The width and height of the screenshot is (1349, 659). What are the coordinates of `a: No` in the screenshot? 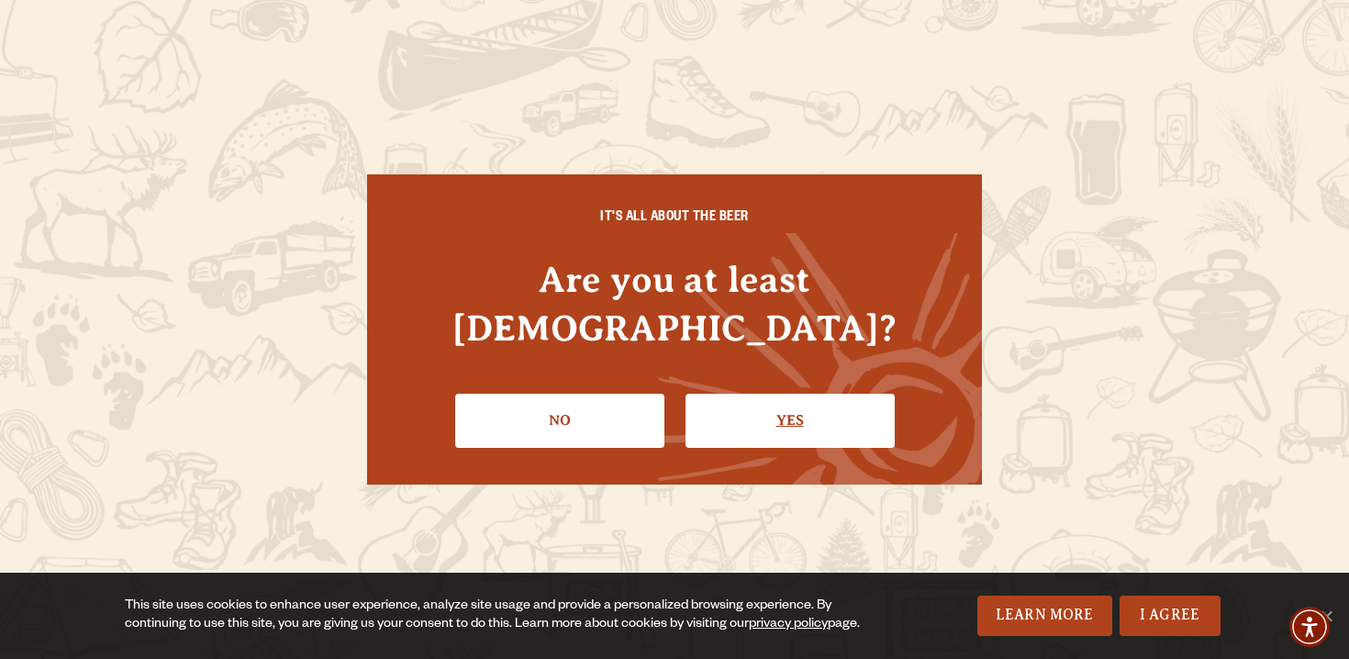 It's located at (560, 420).